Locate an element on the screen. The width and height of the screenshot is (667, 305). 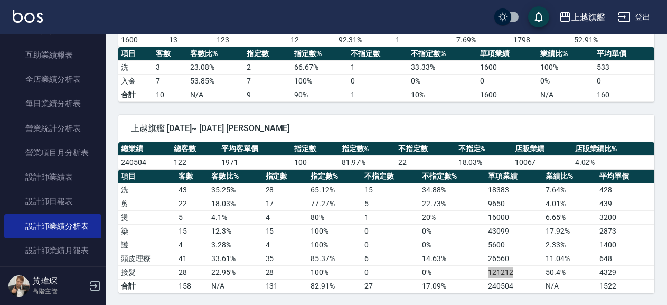
td: 3 is located at coordinates (171, 67).